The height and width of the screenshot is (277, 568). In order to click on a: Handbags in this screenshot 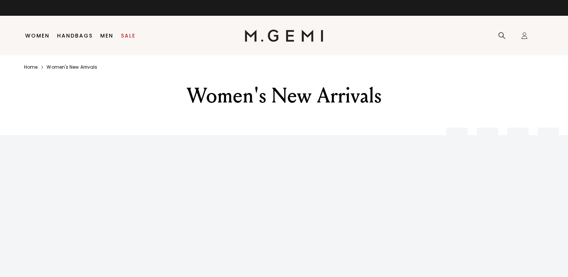, I will do `click(75, 36)`.